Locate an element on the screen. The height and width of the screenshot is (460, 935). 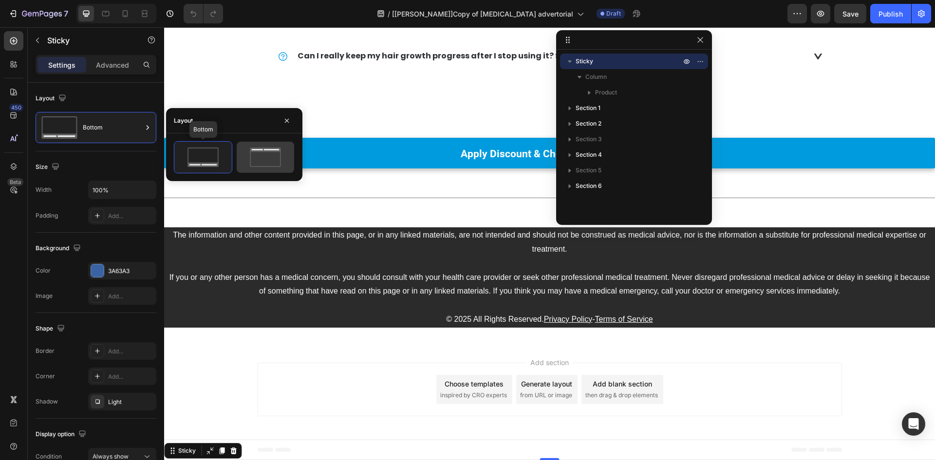
div: Border is located at coordinates (45, 351).